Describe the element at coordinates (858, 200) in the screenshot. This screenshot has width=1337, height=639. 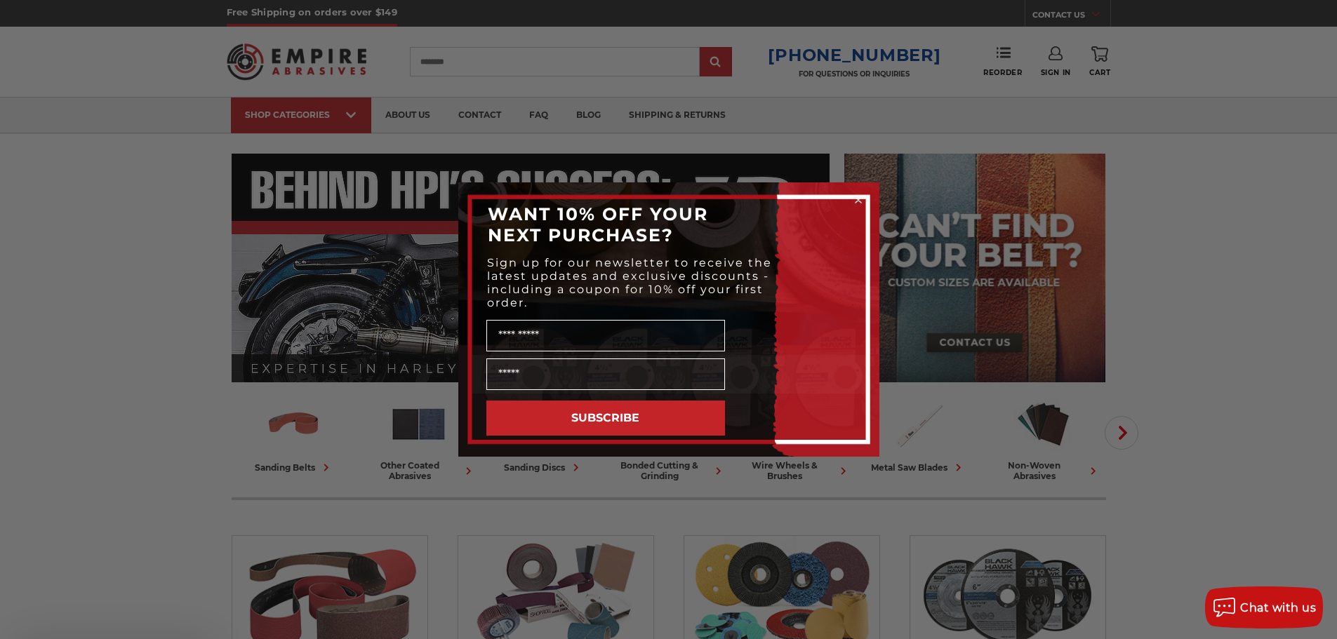
I see `button: Close dialog` at that location.